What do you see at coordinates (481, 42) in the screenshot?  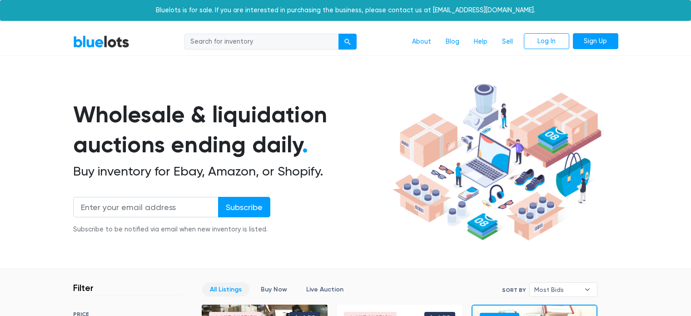 I see `a: Help` at bounding box center [481, 42].